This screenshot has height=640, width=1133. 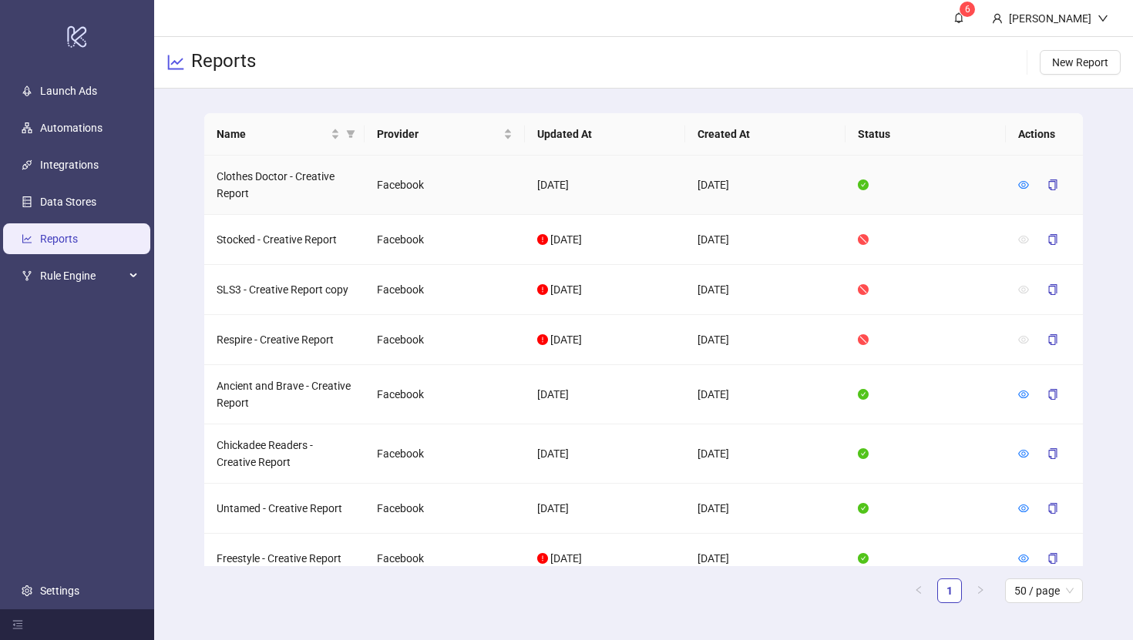 I want to click on span: right, so click(x=980, y=590).